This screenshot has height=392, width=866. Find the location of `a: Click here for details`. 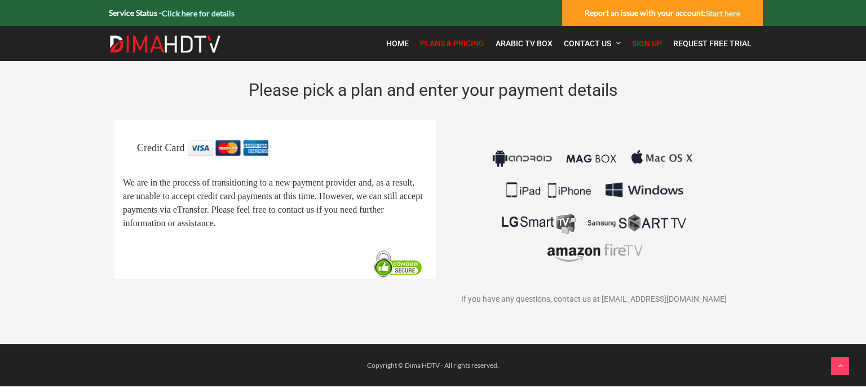

a: Click here for details is located at coordinates (198, 13).